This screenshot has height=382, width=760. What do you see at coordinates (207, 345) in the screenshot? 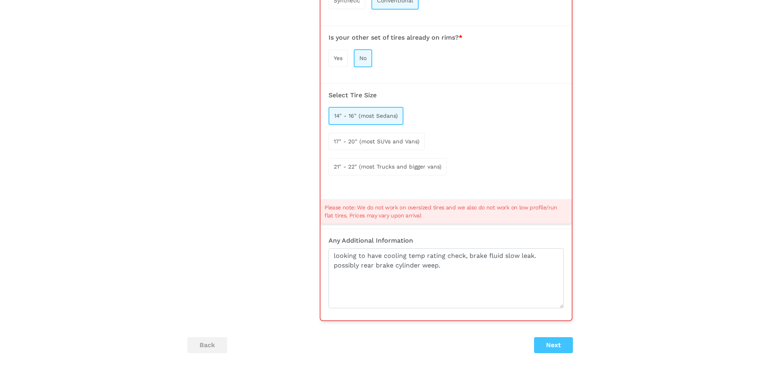
I see `button: back` at bounding box center [207, 345].